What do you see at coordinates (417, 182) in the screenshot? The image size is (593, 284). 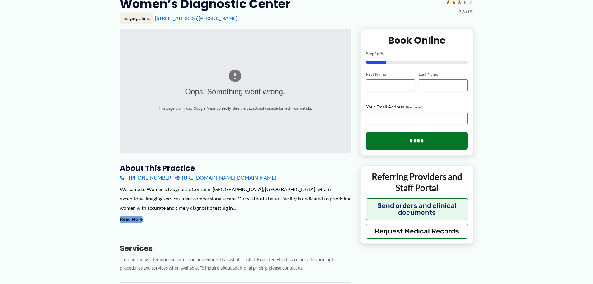 I see `p: Referring Providers and Staff Portal` at bounding box center [417, 182].